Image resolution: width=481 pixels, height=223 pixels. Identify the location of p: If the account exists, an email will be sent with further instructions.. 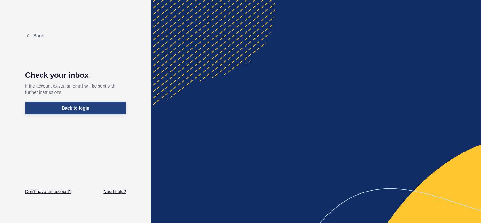
(76, 89).